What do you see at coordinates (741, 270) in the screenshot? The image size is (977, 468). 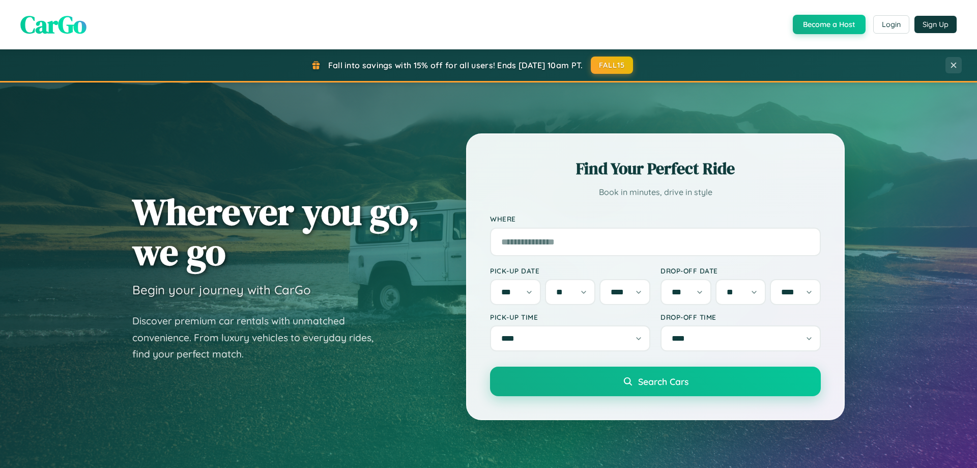 I see `label: Drop-off Date` at bounding box center [741, 270].